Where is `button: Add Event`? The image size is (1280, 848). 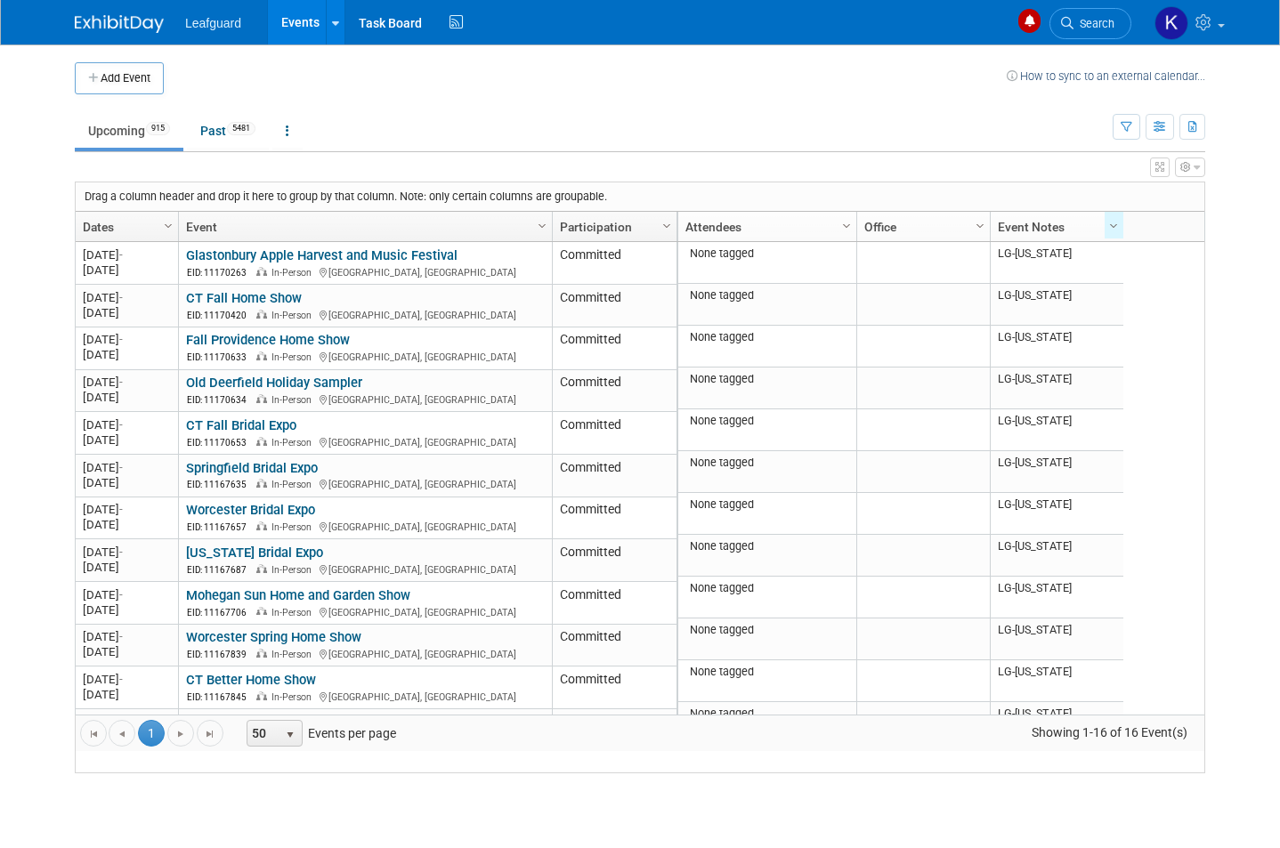 button: Add Event is located at coordinates (119, 78).